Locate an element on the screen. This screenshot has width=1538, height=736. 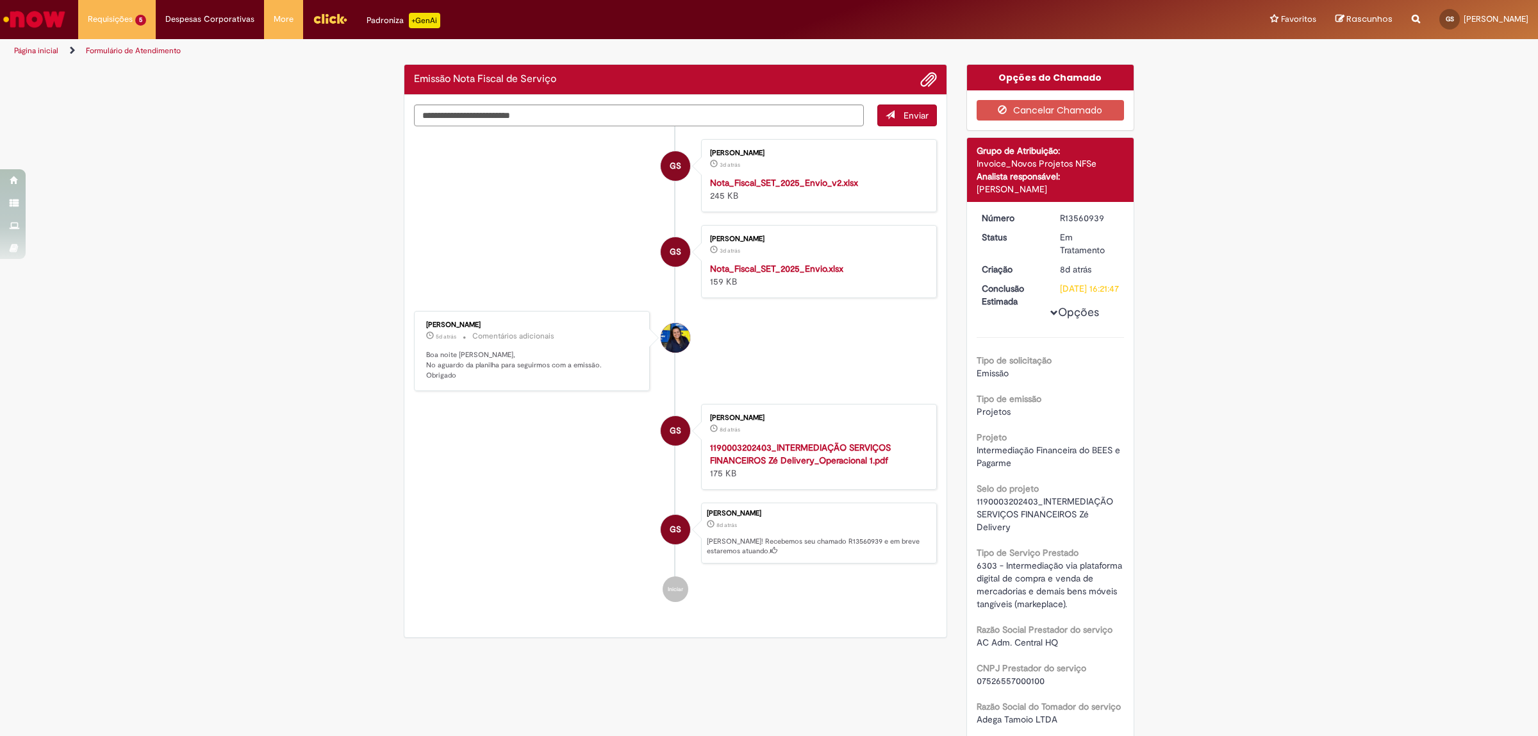
span: 5d atrás is located at coordinates (446, 336).